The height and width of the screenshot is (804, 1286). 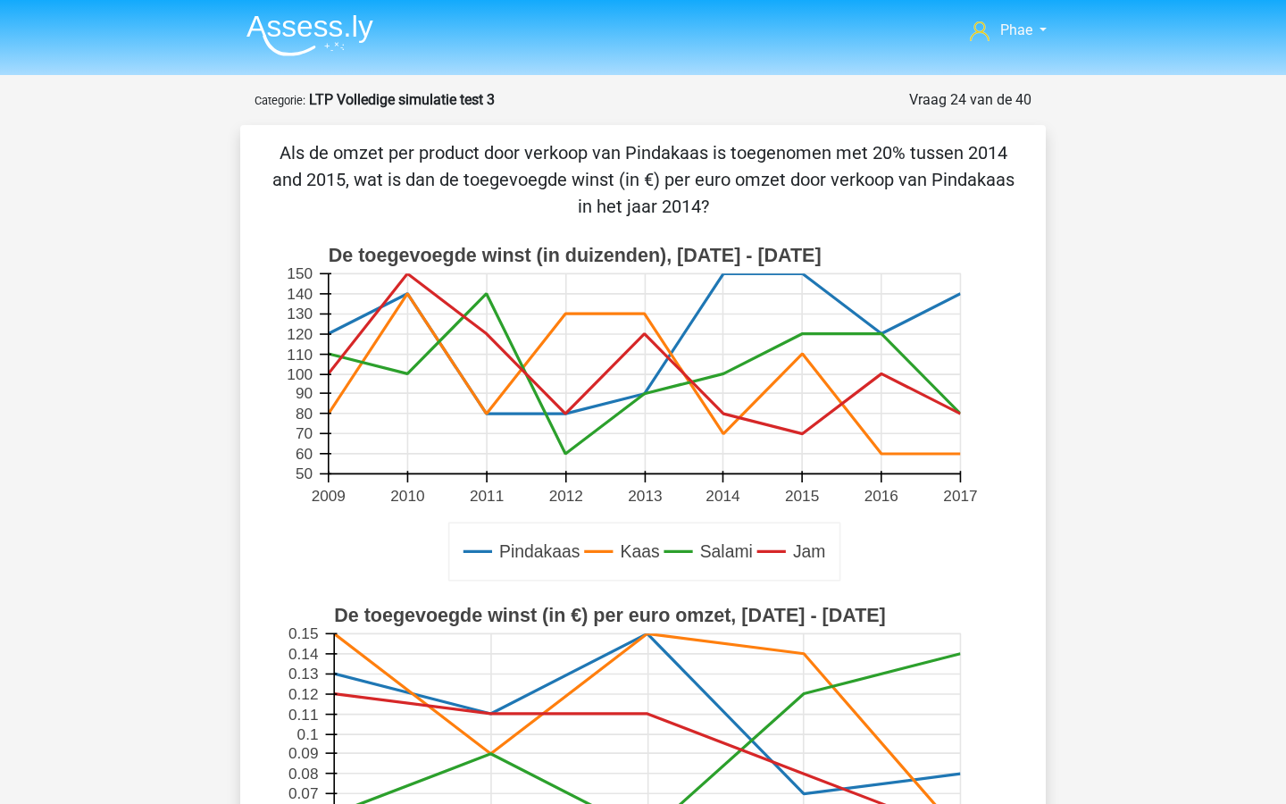 I want to click on p: Als de omzet per product door verkoop van Pindakaas is toegenomen met 20% tussen 2014 and 2015, w..., so click(x=643, y=180).